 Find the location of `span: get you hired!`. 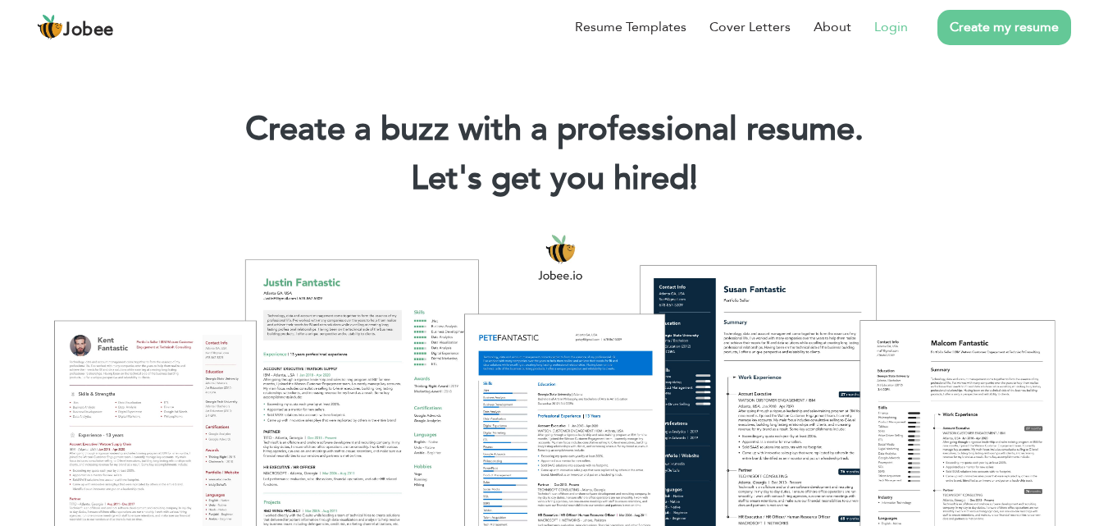

span: get you hired! is located at coordinates (594, 178).